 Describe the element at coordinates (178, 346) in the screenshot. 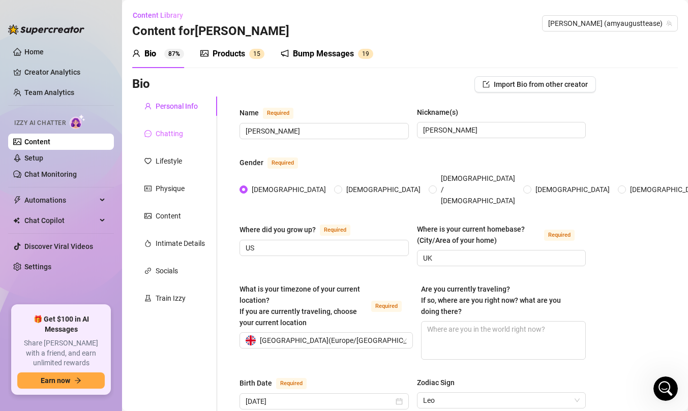

I see `span: News` at that location.